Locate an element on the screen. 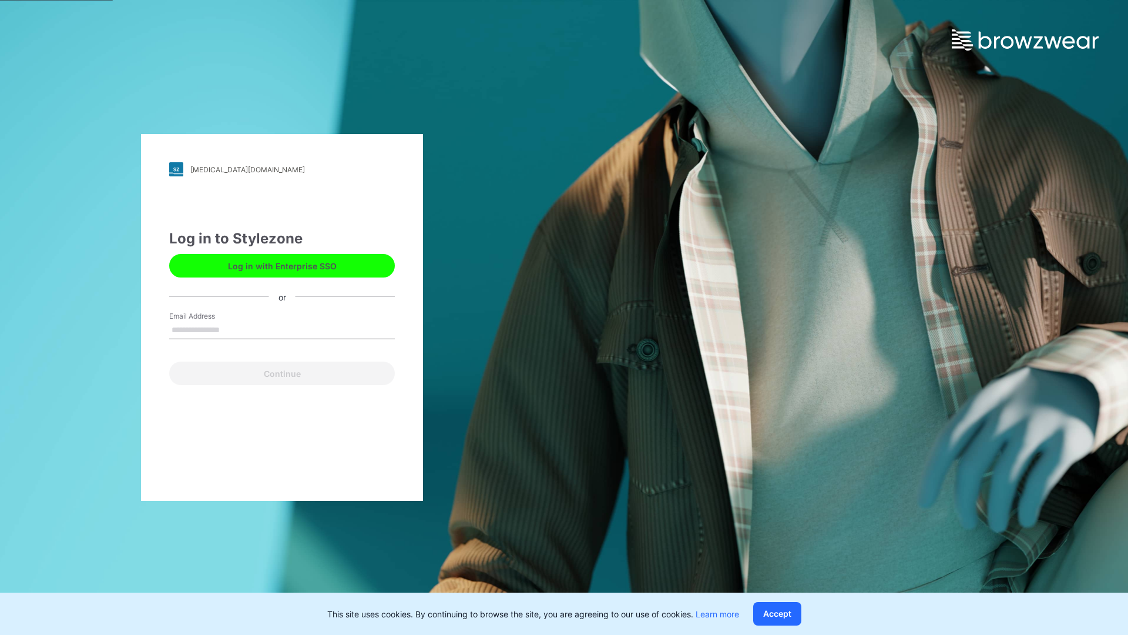  img: stylezone-logo.562084cfcfab977791bfbf7441f1a819.svg is located at coordinates (176, 169).